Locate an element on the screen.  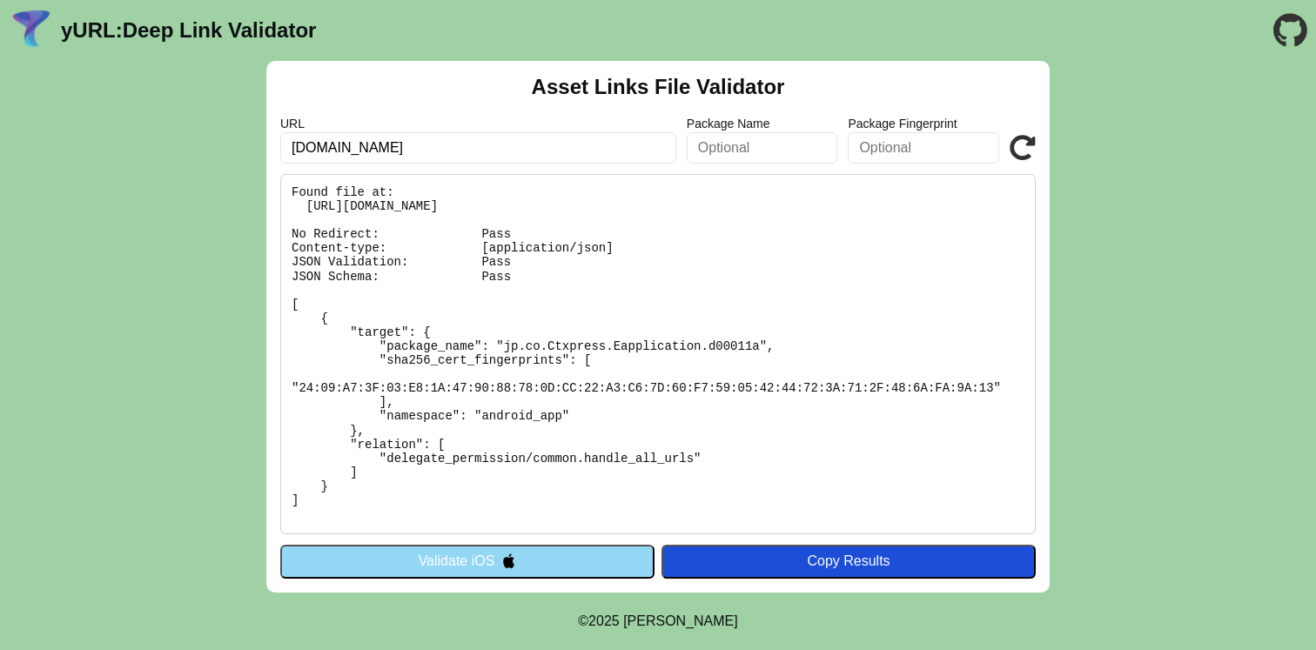
img: appleIcon.svg is located at coordinates (508, 560).